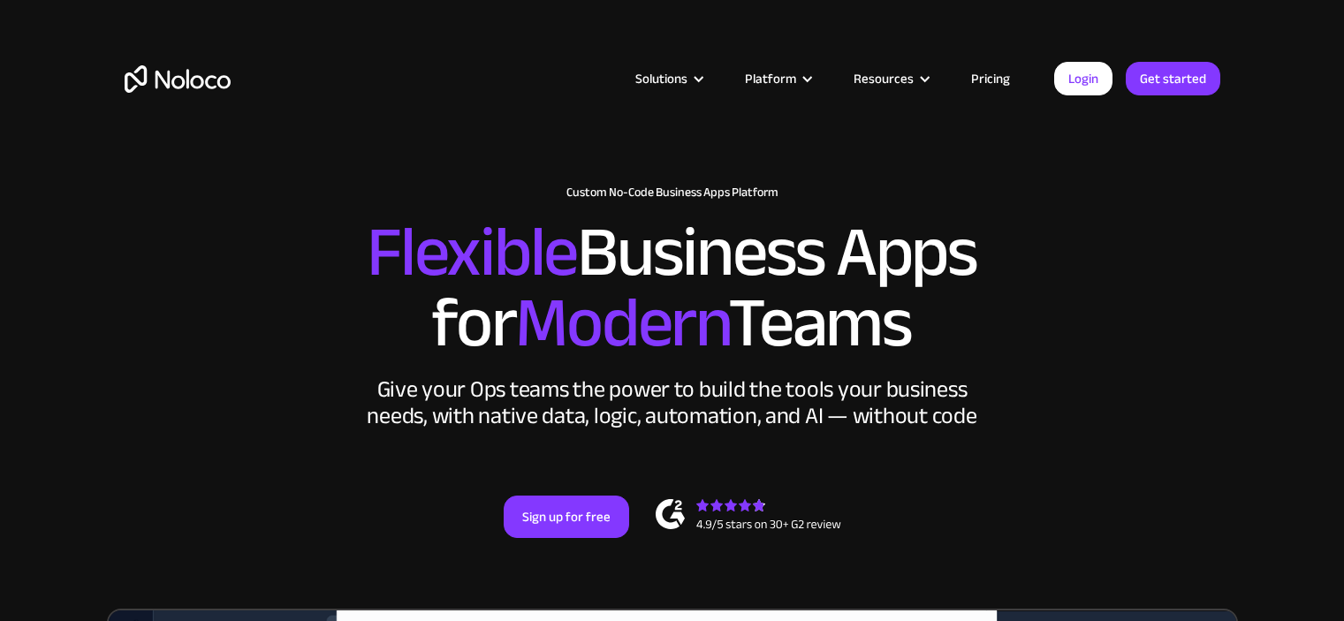 Image resolution: width=1344 pixels, height=621 pixels. I want to click on h1: Custom No-Code Business Apps Platform, so click(673, 193).